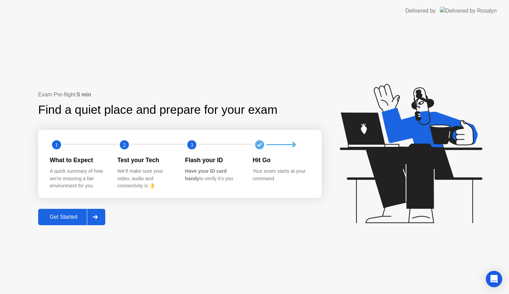 Image resolution: width=509 pixels, height=294 pixels. I want to click on img: Delivered by Rosalyn, so click(468, 11).